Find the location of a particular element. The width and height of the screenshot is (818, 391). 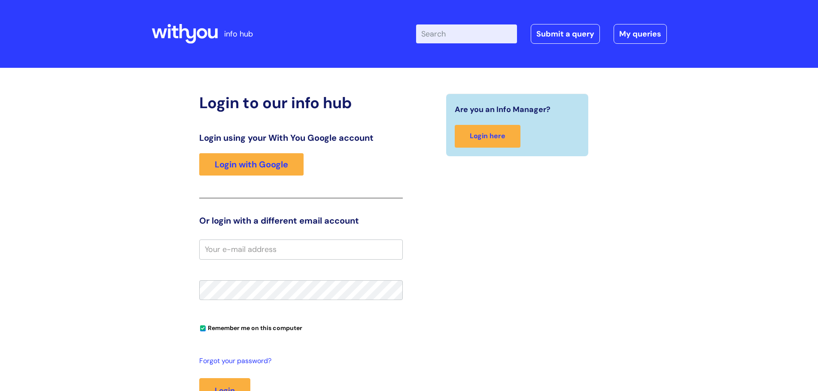

input: Remember me on this computer is located at coordinates (203, 328).